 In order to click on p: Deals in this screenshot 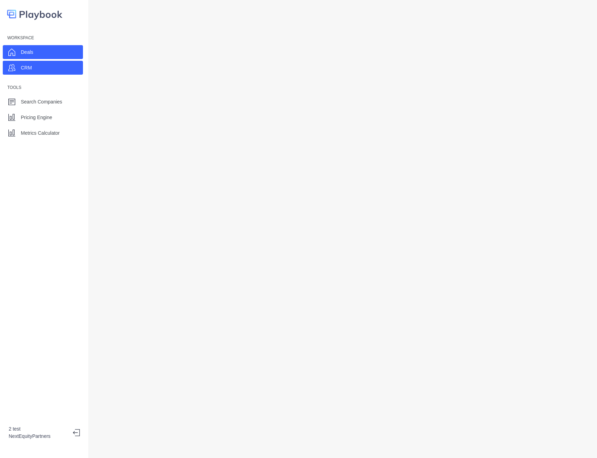, I will do `click(27, 52)`.